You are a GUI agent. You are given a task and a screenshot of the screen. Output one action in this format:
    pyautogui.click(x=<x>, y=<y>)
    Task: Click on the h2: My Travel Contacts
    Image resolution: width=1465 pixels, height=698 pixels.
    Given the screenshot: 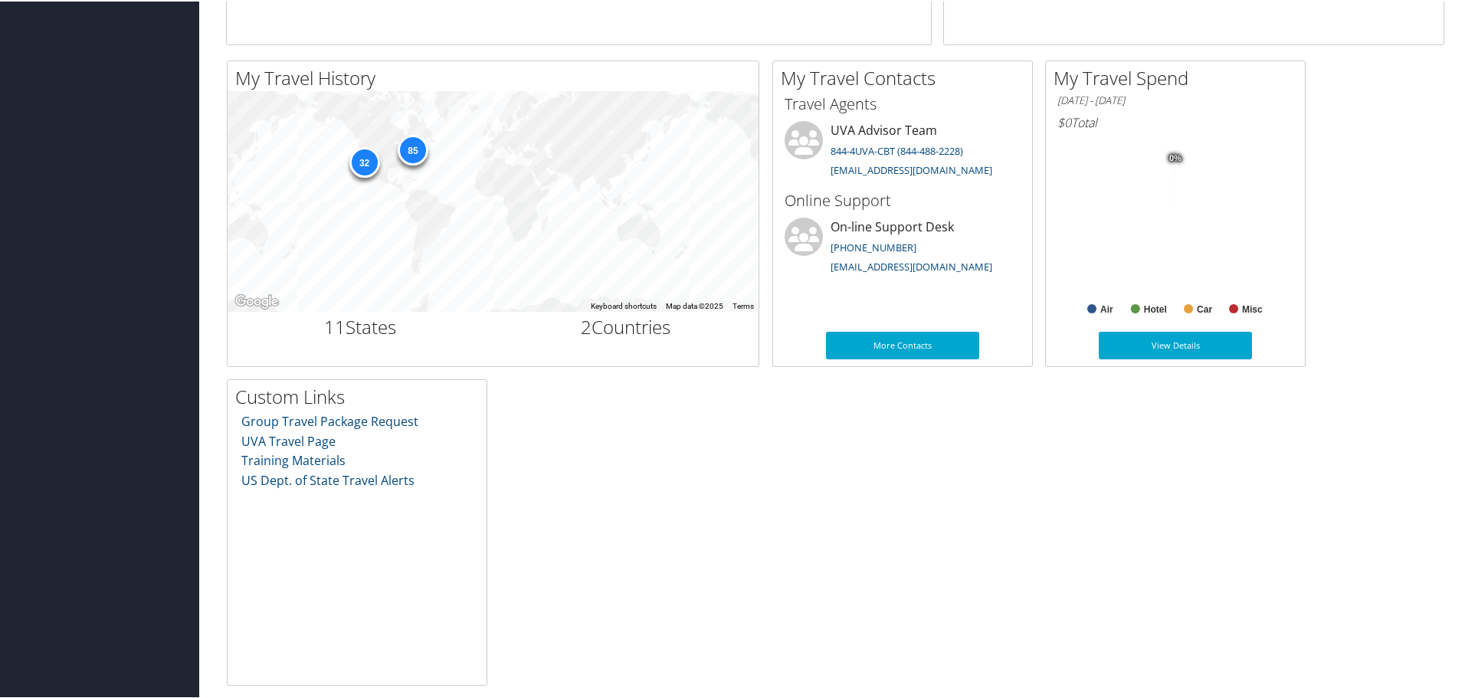 What is the action you would take?
    pyautogui.click(x=906, y=77)
    